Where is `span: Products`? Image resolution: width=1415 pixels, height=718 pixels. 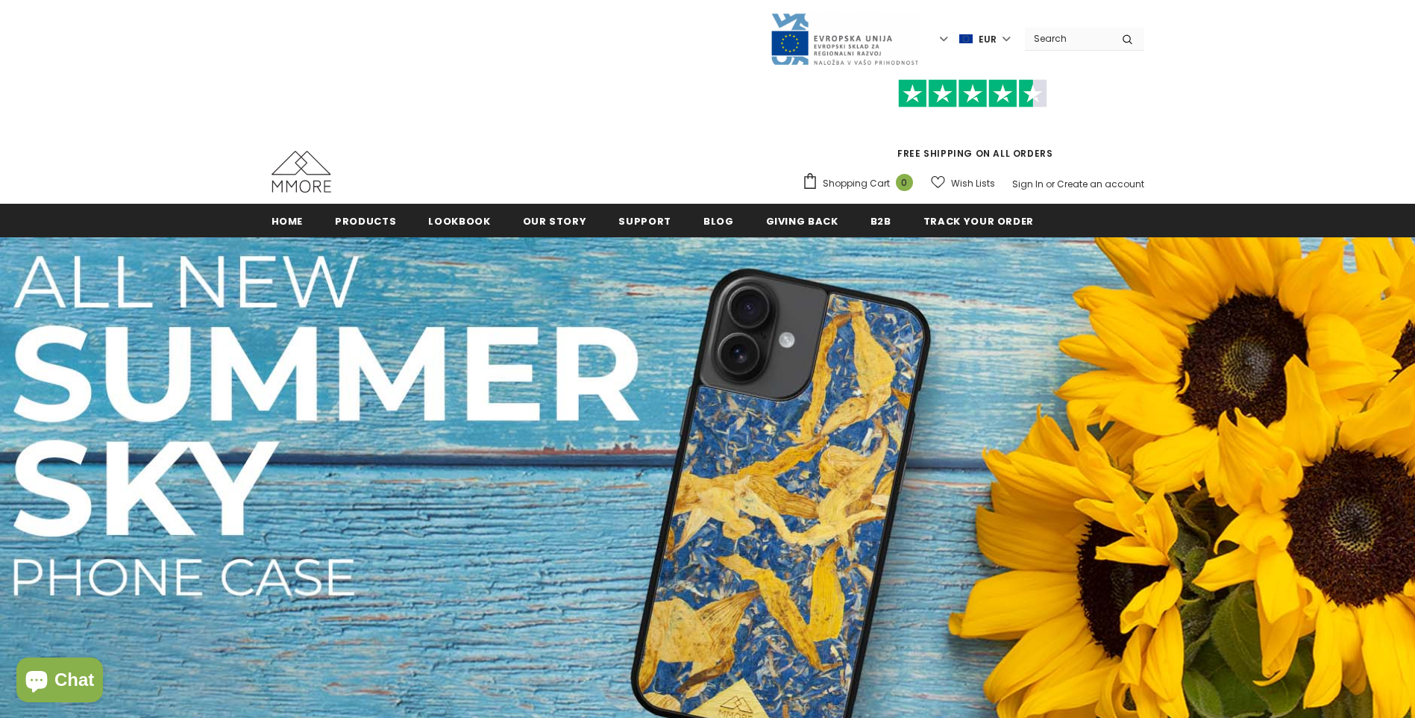 span: Products is located at coordinates (366, 221).